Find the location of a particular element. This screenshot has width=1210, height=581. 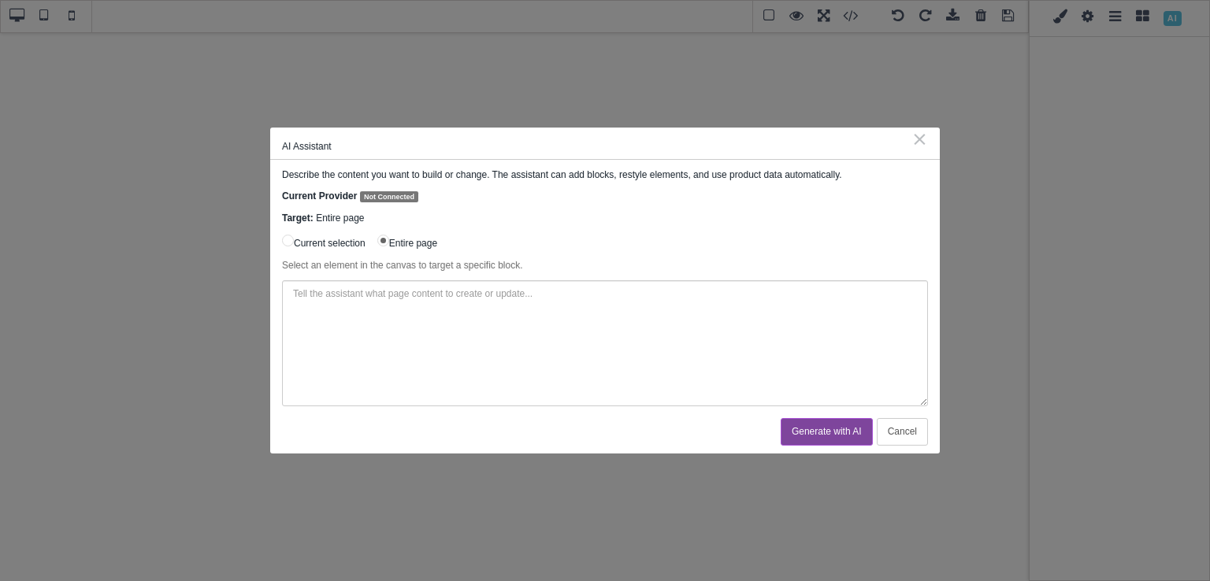

p: Describe the content you want to build or change. The assistant can add blocks, restyle elements,... is located at coordinates (605, 175).